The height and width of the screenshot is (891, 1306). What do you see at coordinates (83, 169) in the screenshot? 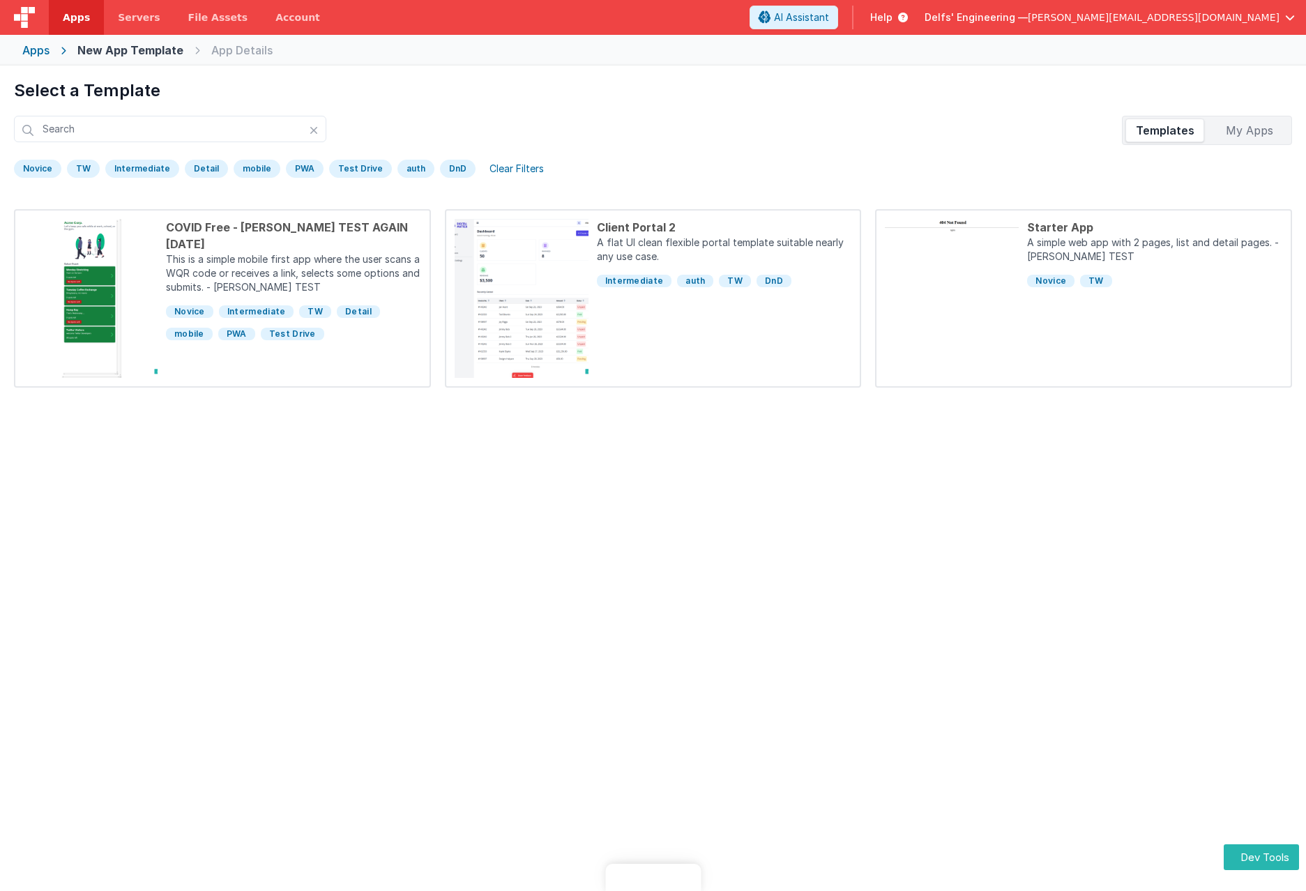
I see `div: TW` at bounding box center [83, 169].